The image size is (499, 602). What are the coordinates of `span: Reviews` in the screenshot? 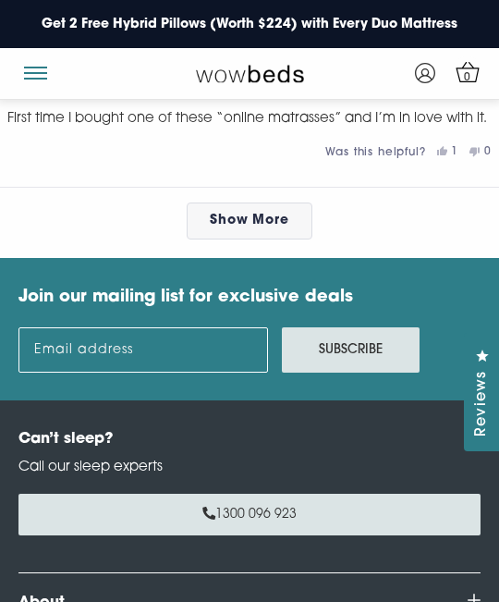 It's located at (482, 403).